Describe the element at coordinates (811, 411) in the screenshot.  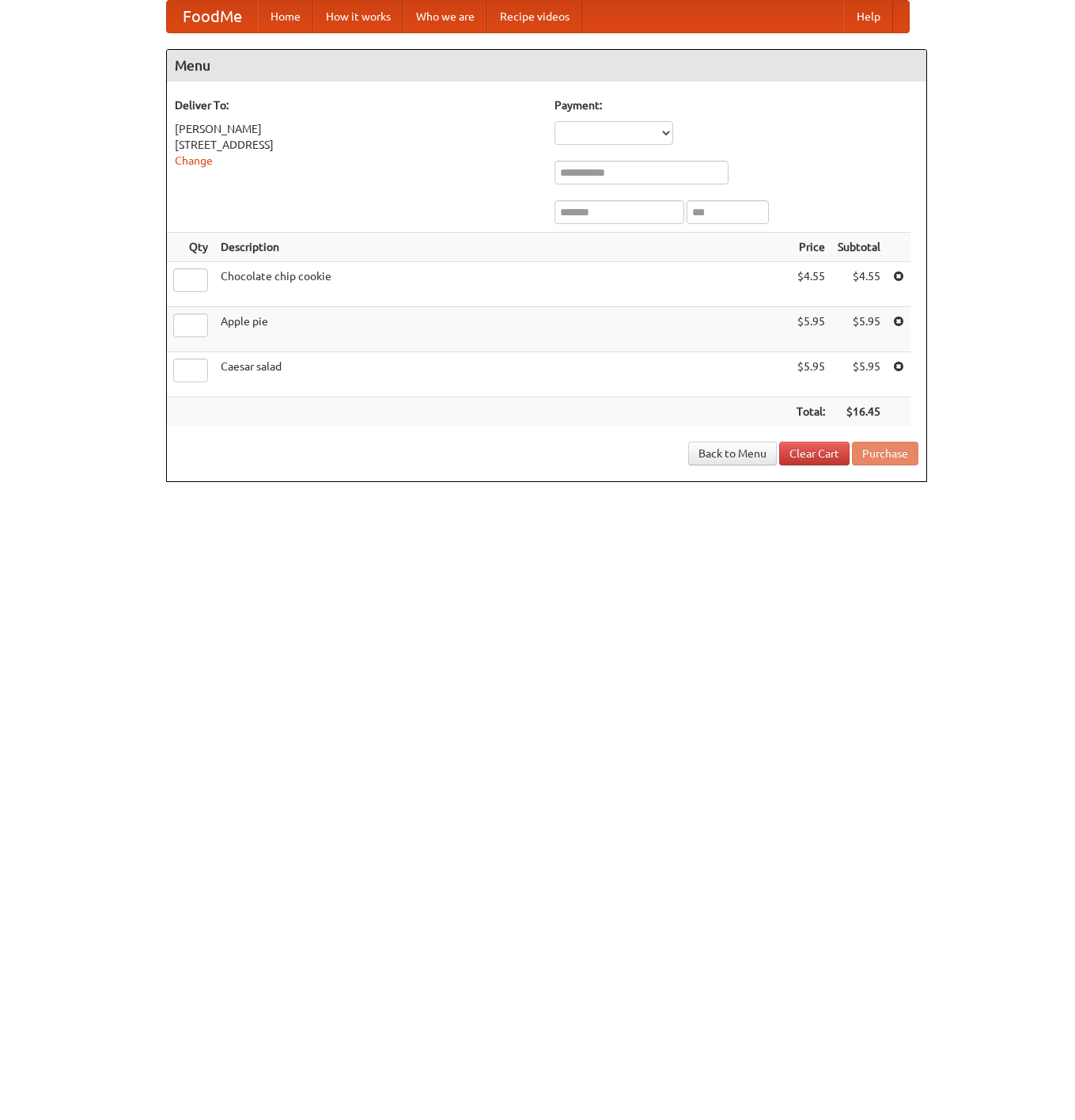
I see `th: Total:` at that location.